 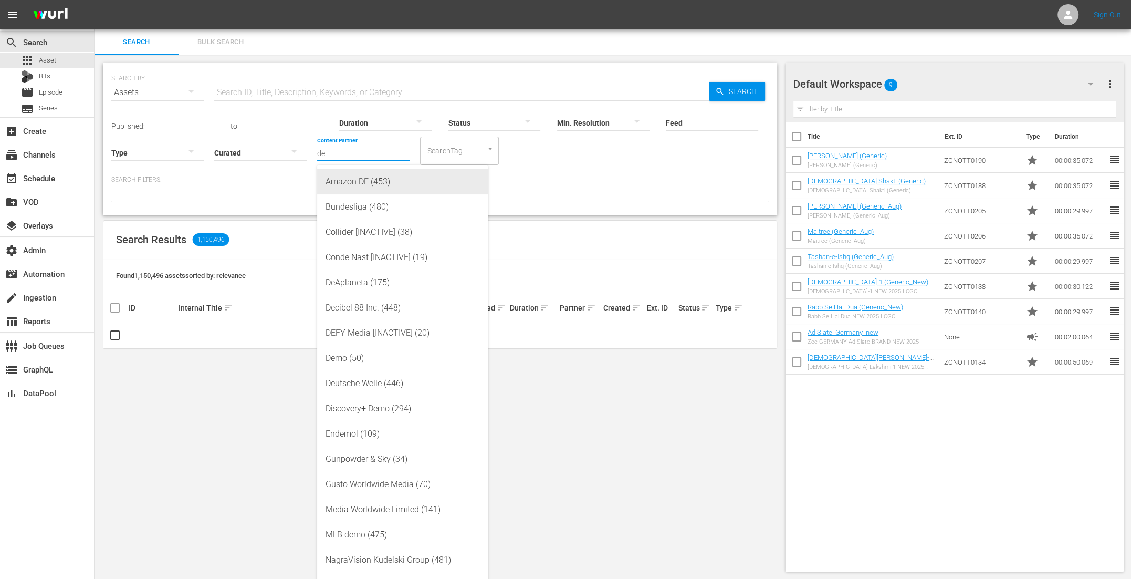 What do you see at coordinates (981, 160) in the screenshot?
I see `td: ZONOTT0190` at bounding box center [981, 160].